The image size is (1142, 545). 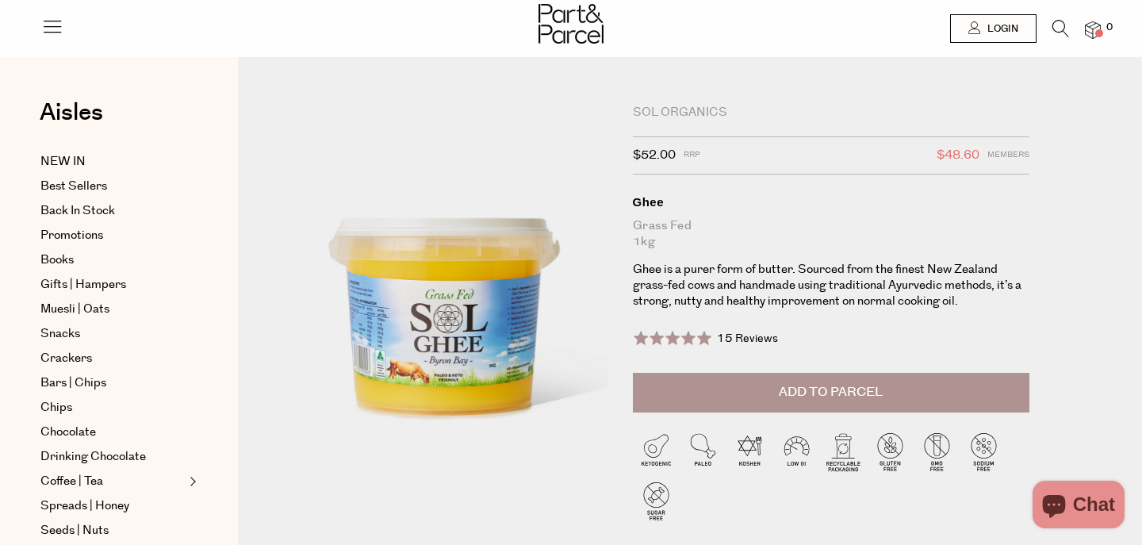 What do you see at coordinates (73, 383) in the screenshot?
I see `span: Bars | Chips` at bounding box center [73, 383].